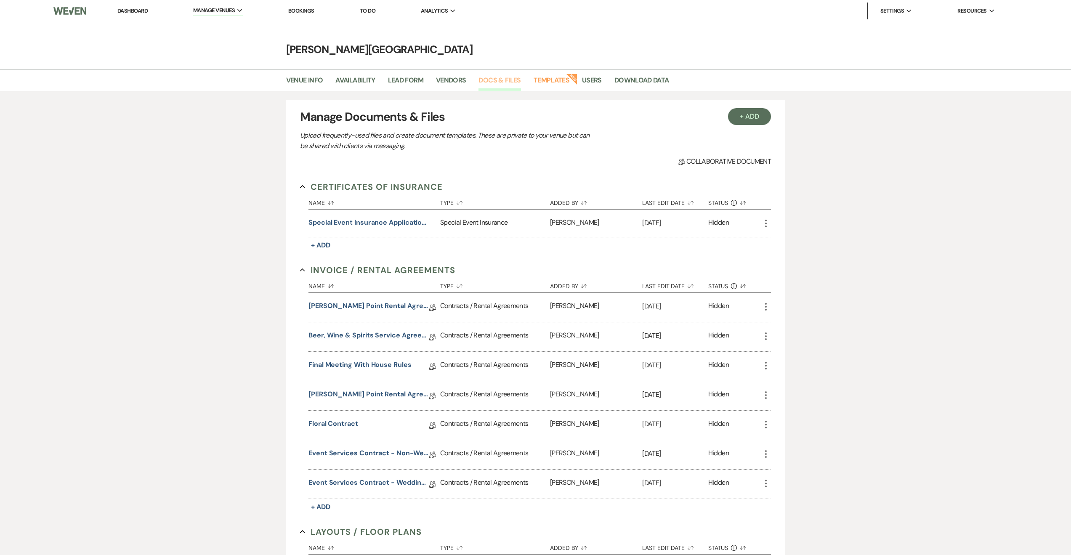 This screenshot has width=1071, height=555. What do you see at coordinates (360, 366) in the screenshot?
I see `a: Final Meeting with House Rules` at bounding box center [360, 366].